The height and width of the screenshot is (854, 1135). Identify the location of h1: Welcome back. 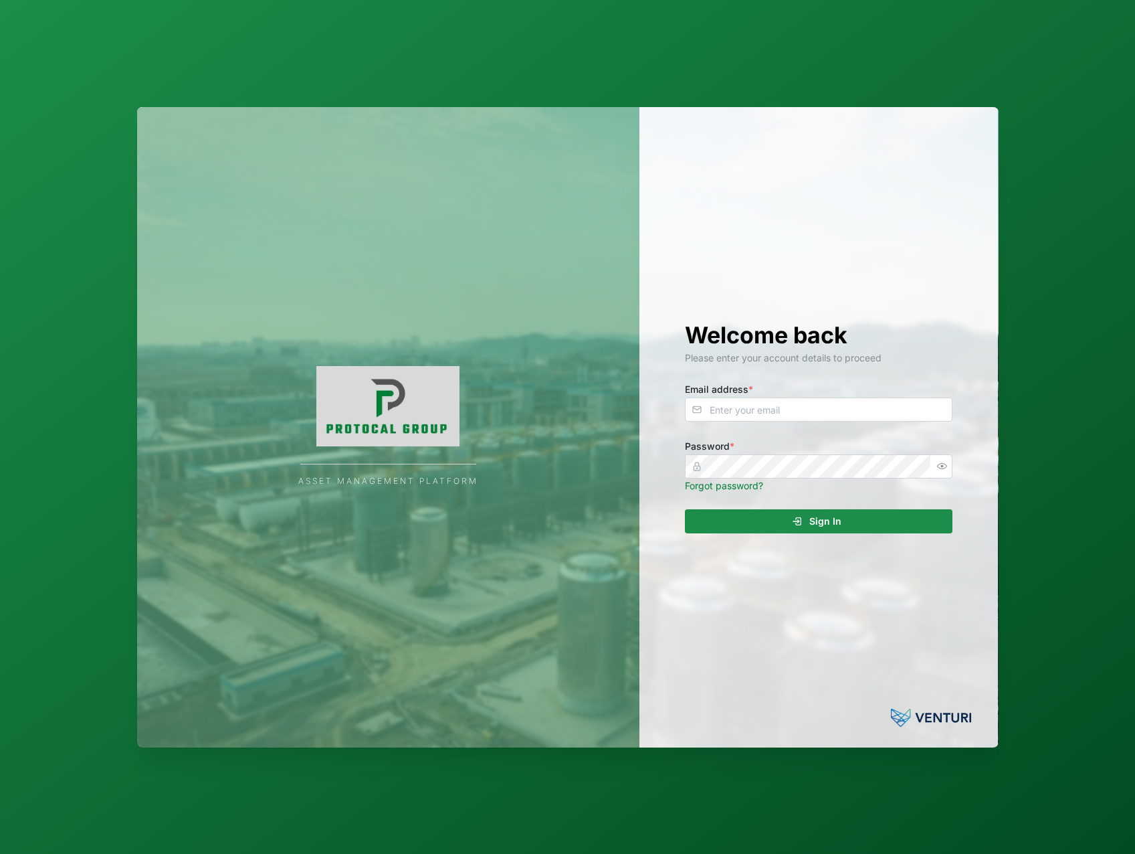
(819, 335).